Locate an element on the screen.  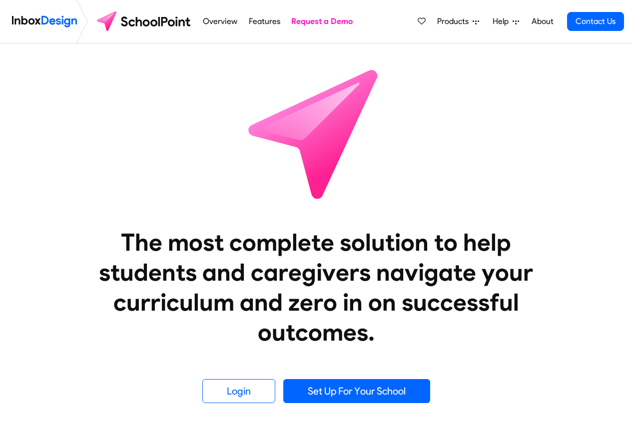
a: Products is located at coordinates (458, 21).